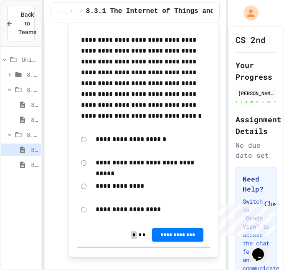 The height and width of the screenshot is (270, 284). What do you see at coordinates (21, 23) in the screenshot?
I see `button: Back to Teams` at bounding box center [21, 23].